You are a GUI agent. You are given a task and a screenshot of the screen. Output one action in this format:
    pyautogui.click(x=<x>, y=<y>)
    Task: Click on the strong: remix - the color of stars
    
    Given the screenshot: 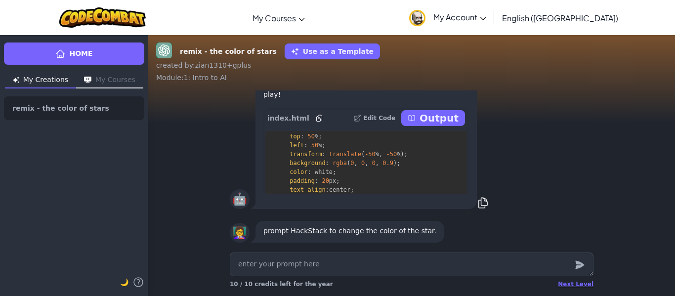 What is the action you would take?
    pyautogui.click(x=228, y=51)
    